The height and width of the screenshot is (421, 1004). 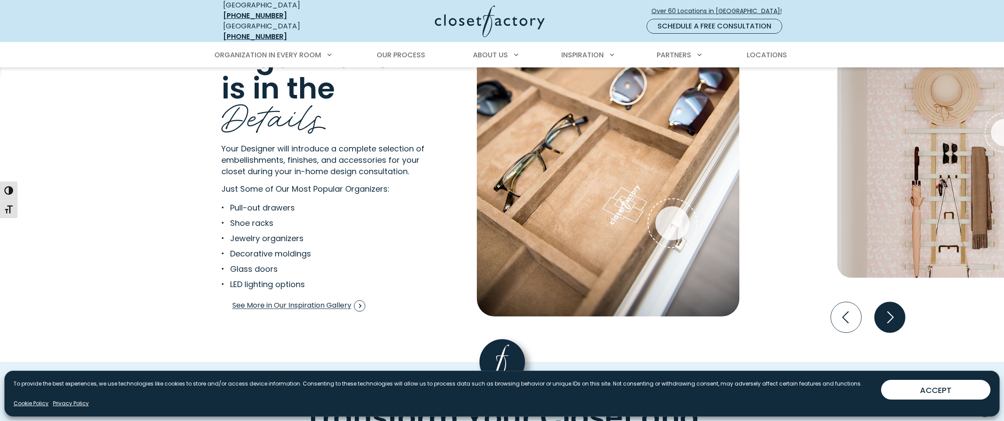 I want to click on span: Partners, so click(x=673, y=55).